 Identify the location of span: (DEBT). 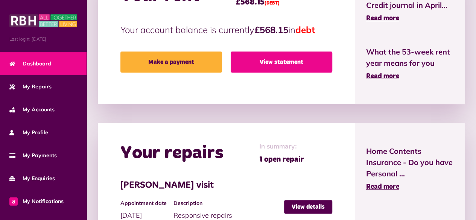
(272, 3).